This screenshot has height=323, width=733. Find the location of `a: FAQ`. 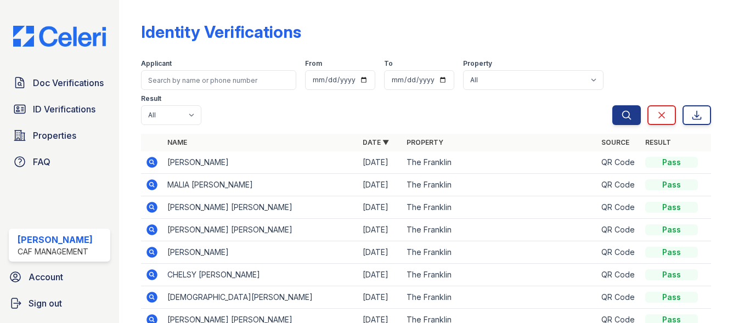

a: FAQ is located at coordinates (59, 162).